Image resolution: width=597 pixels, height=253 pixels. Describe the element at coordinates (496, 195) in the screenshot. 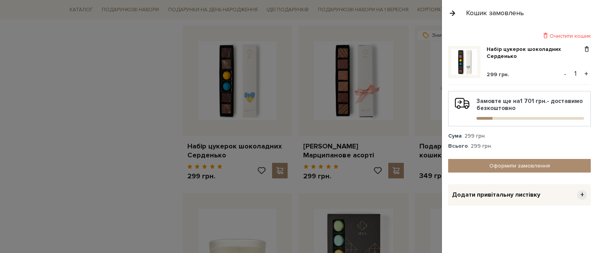

I see `span: Додати привітальну листівку` at that location.